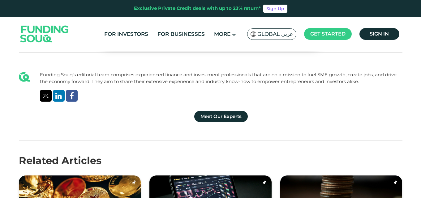 This screenshot has height=198, width=421. Describe the element at coordinates (46, 96) in the screenshot. I see `img: twitter` at that location.